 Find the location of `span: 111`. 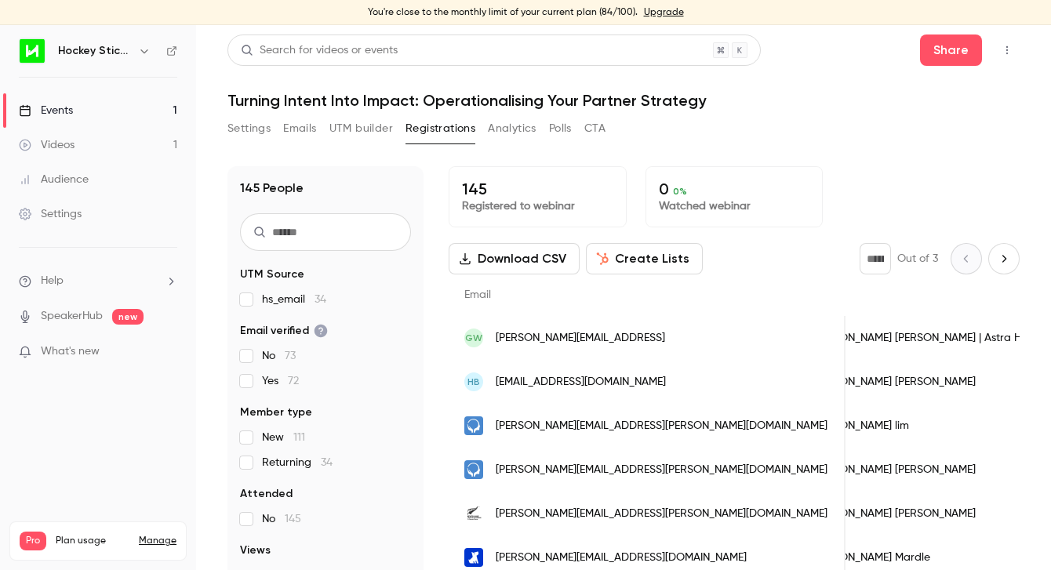

span: 111 is located at coordinates (299, 438).